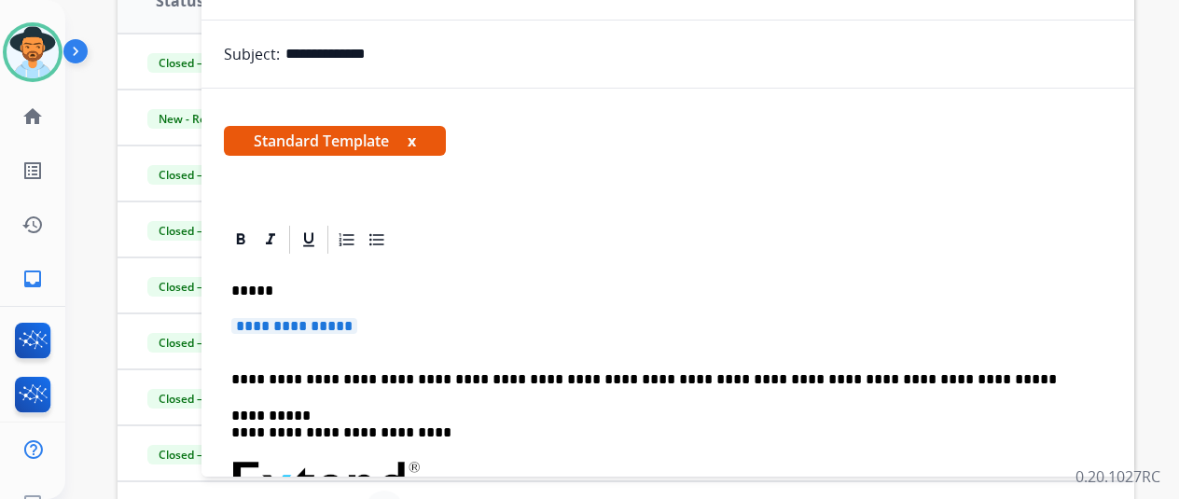  What do you see at coordinates (189, 118) in the screenshot?
I see `span: New - Reply` at bounding box center [189, 118].